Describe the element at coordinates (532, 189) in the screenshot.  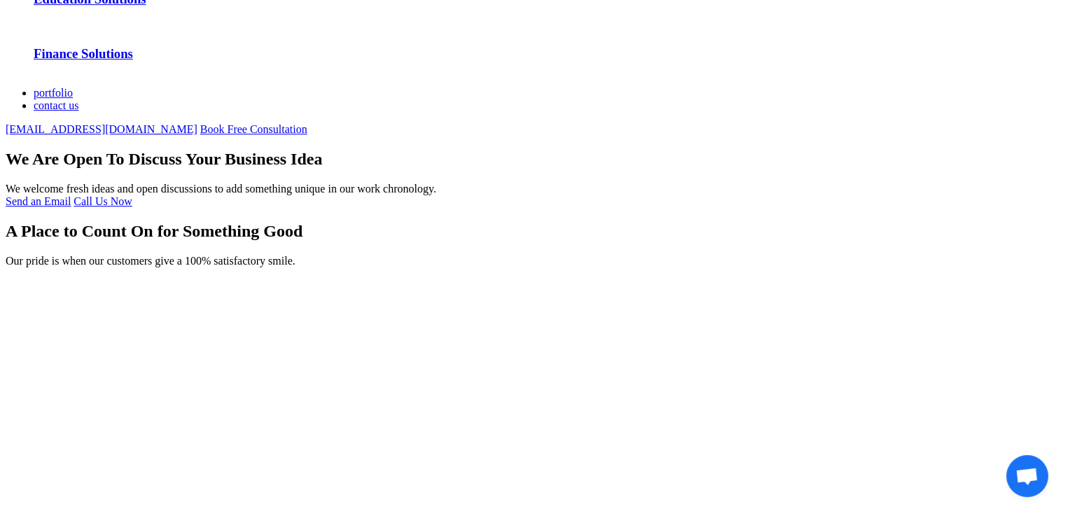
I see `div: We welcome fresh ideas and open discussions to add something unique in our work chronology.` at that location.